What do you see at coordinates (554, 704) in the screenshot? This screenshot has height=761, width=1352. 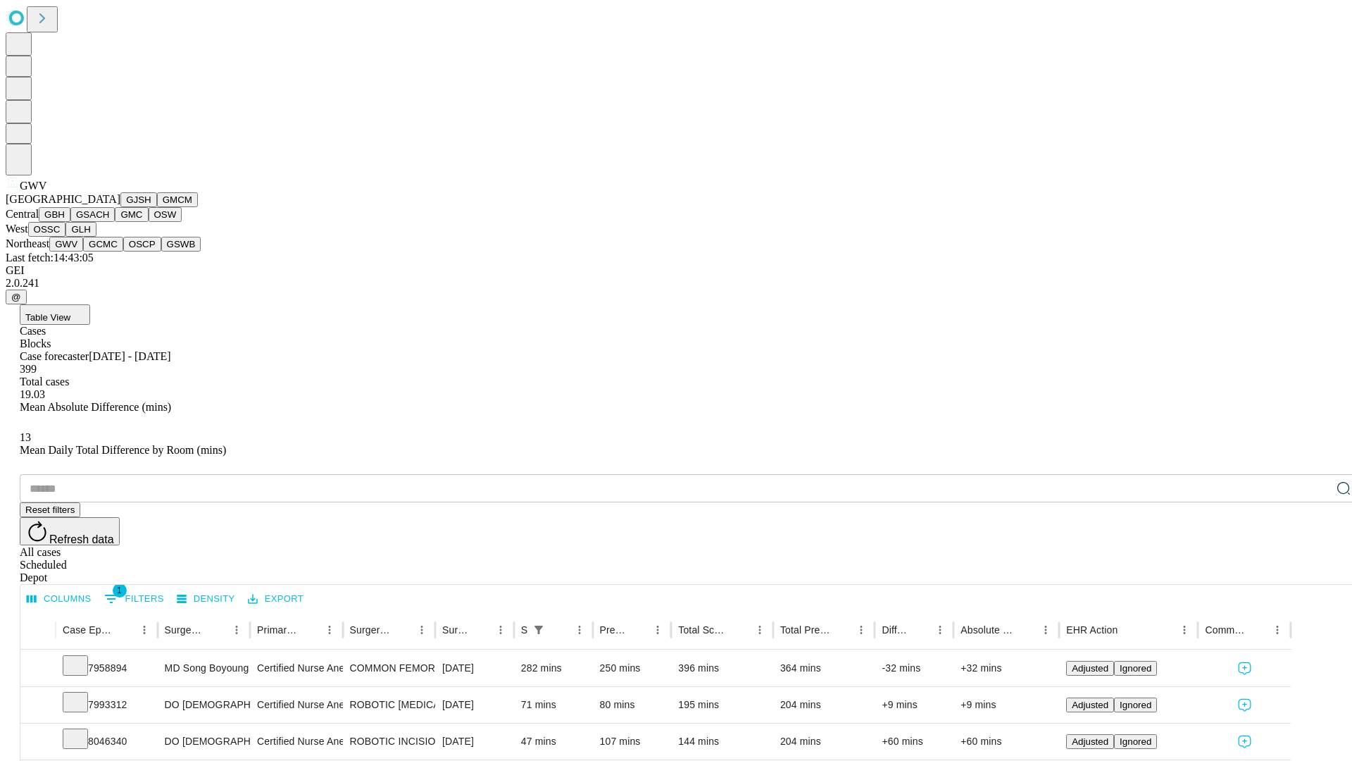 I see `div: 71 mins` at bounding box center [554, 704].